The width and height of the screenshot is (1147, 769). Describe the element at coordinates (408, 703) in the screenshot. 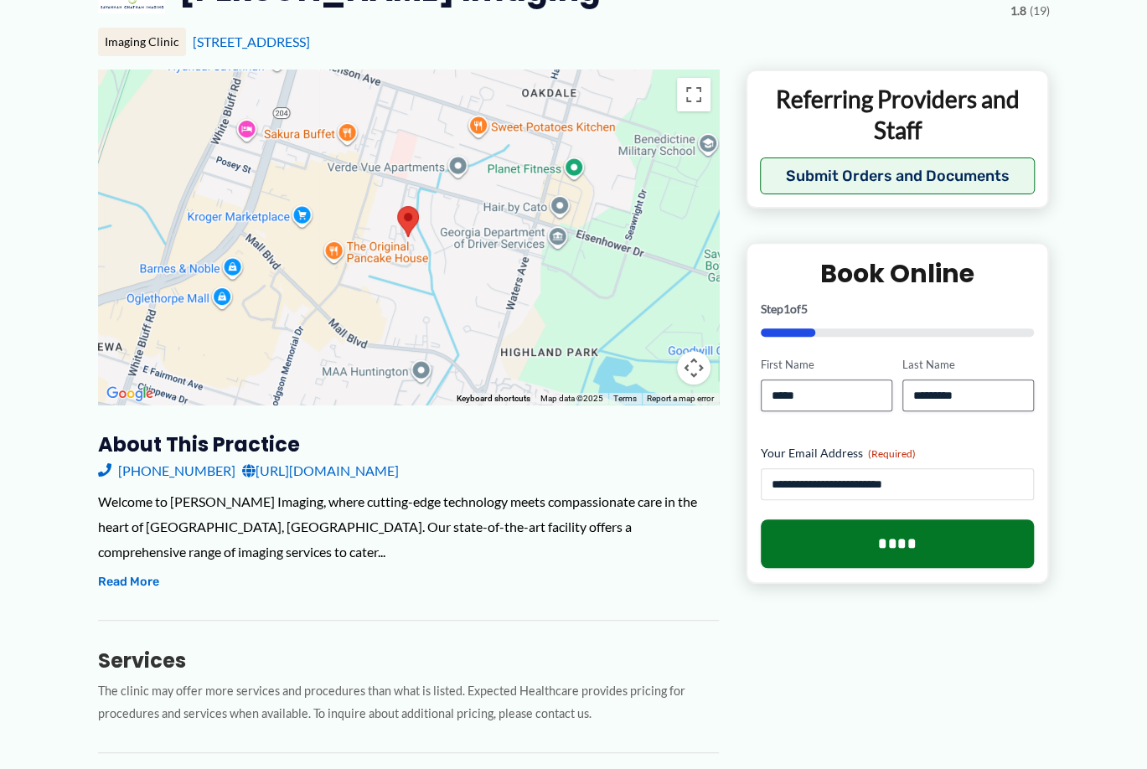

I see `p: The clinic may offer more services and procedures than what is listed. Expected Healthcare provid...` at that location.